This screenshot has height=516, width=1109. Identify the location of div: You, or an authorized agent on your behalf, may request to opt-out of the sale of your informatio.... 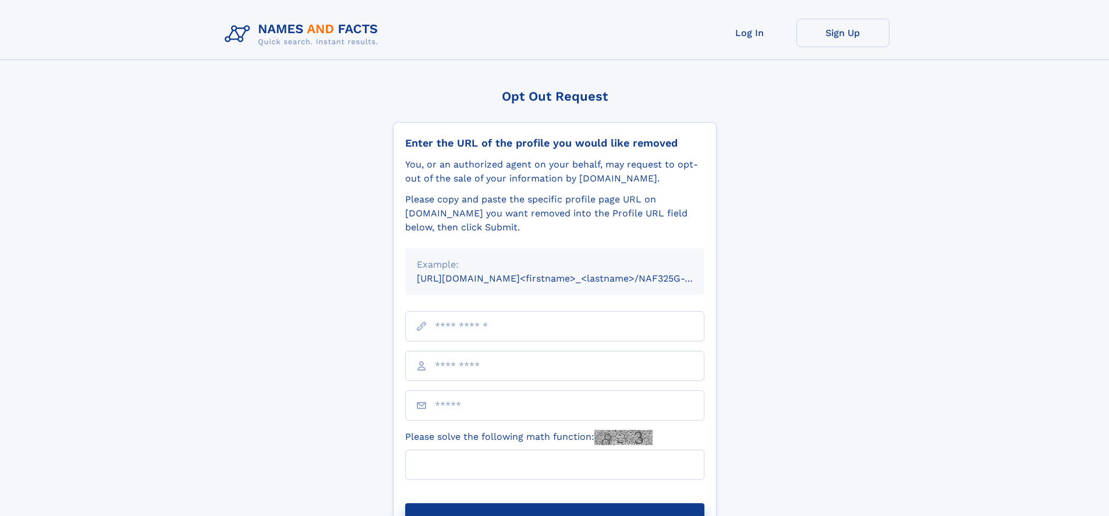
(555, 172).